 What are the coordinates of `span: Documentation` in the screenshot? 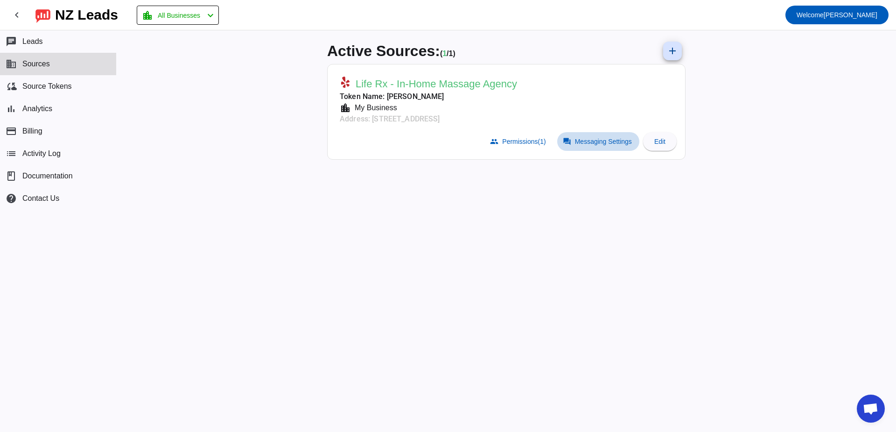 It's located at (48, 176).